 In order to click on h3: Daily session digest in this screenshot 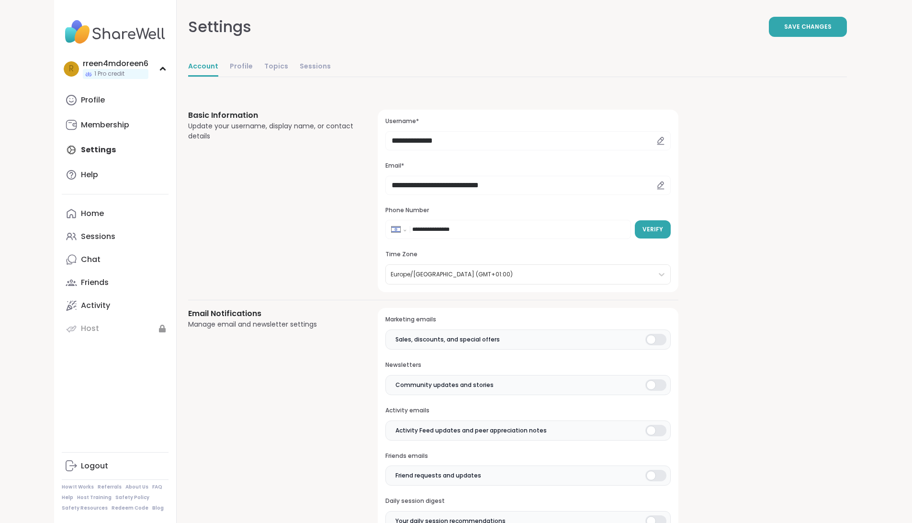, I will do `click(527, 501)`.